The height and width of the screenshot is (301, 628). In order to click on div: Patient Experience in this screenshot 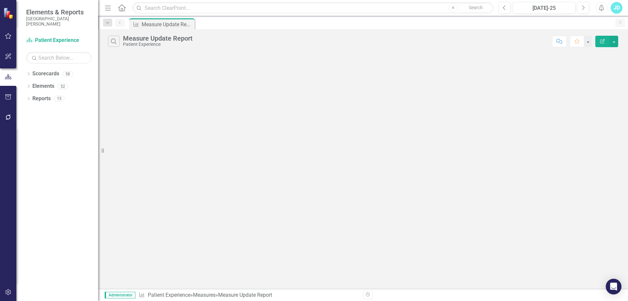, I will do `click(158, 44)`.